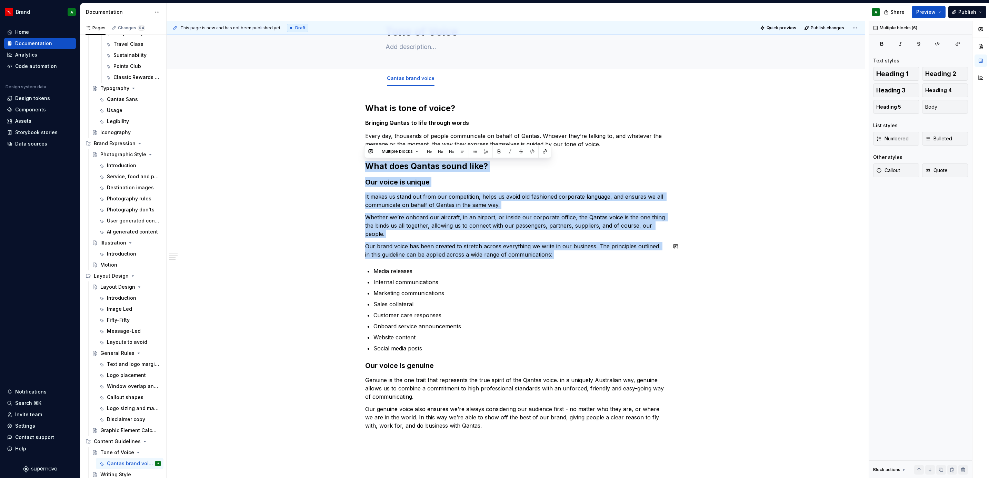 Image resolution: width=989 pixels, height=478 pixels. I want to click on div: Other styles, so click(887, 157).